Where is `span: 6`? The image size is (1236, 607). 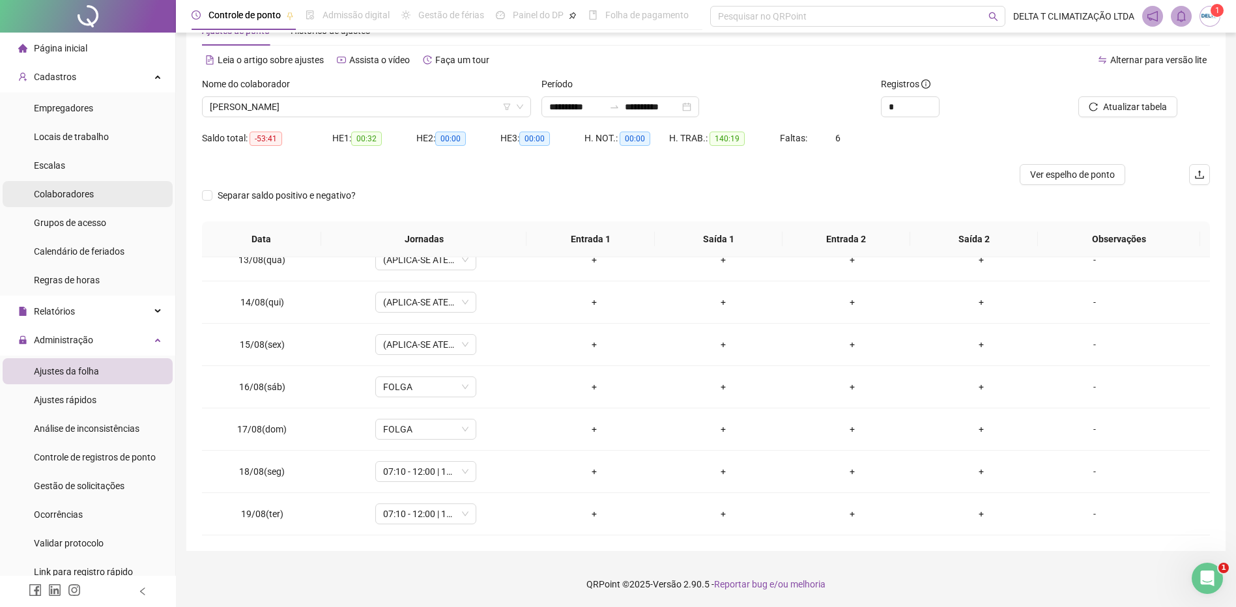 span: 6 is located at coordinates (838, 138).